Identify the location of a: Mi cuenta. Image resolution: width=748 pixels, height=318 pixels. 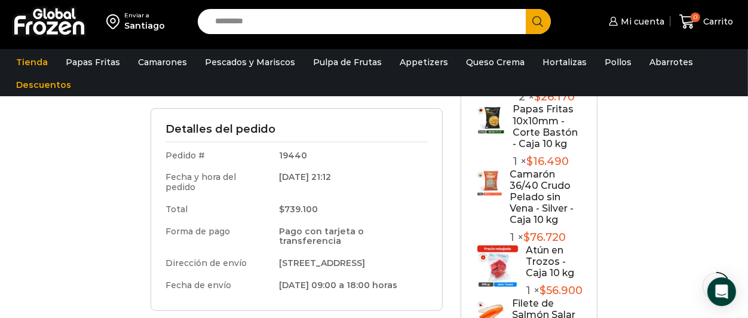
(635, 22).